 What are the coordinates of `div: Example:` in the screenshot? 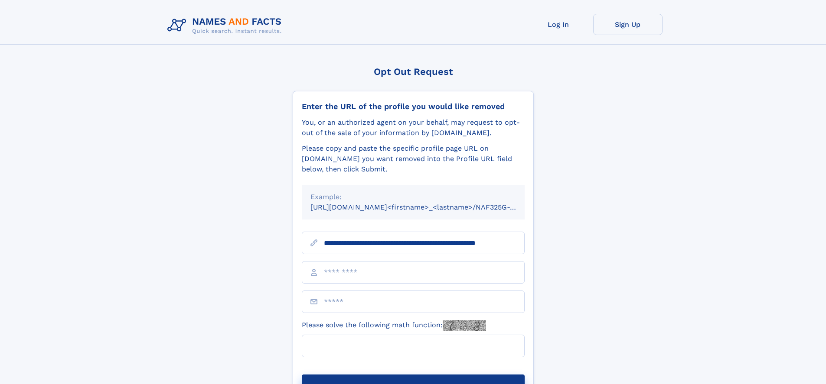 It's located at (413, 197).